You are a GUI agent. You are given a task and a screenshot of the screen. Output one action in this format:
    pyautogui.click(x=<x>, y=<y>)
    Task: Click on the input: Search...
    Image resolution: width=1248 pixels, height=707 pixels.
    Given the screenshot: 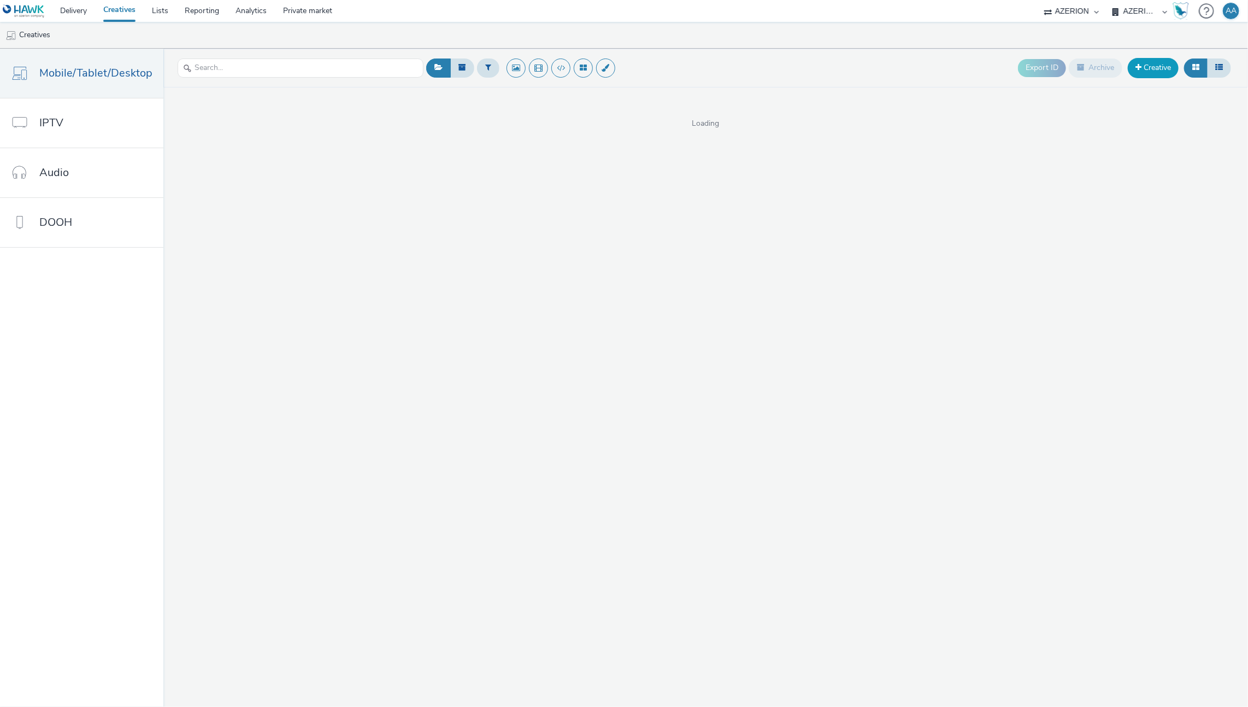 What is the action you would take?
    pyautogui.click(x=301, y=68)
    